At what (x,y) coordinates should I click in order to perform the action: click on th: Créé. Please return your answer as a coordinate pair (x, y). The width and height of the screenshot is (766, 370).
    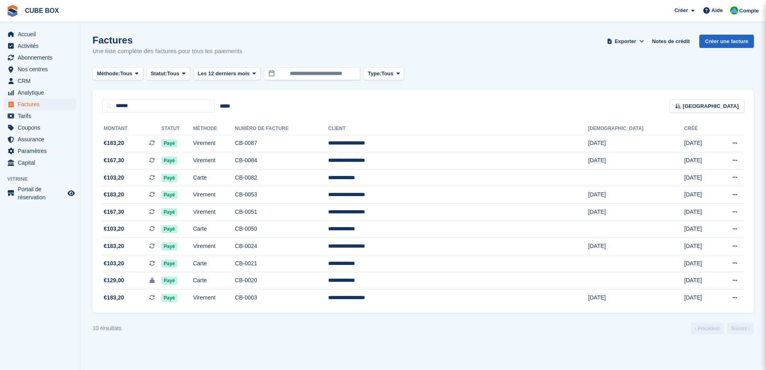
    Looking at the image, I should click on (700, 129).